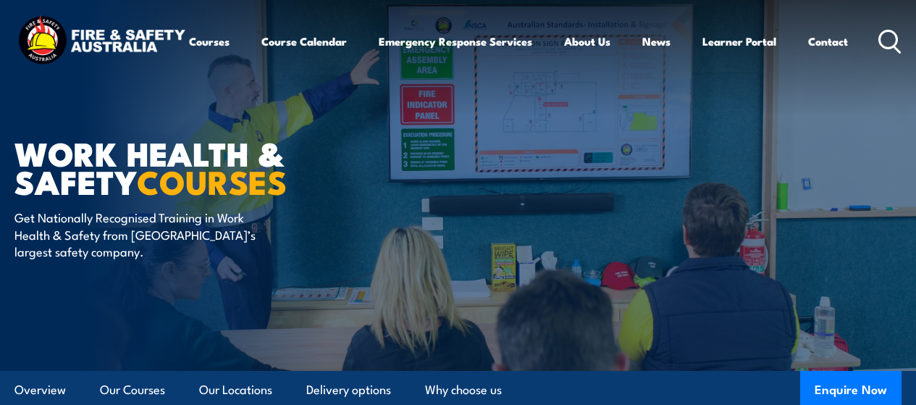  What do you see at coordinates (211, 180) in the screenshot?
I see `strong: COURSES` at bounding box center [211, 180].